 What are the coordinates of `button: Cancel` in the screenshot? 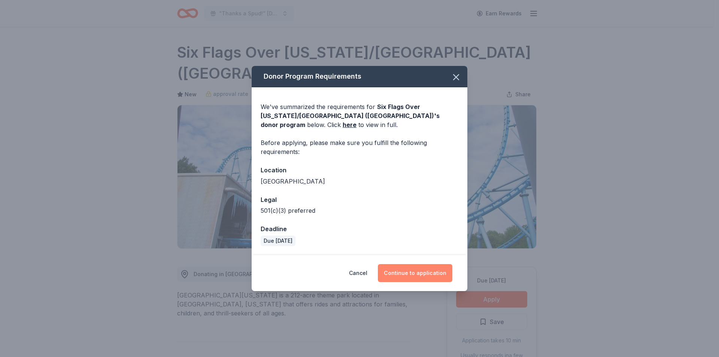 It's located at (358, 273).